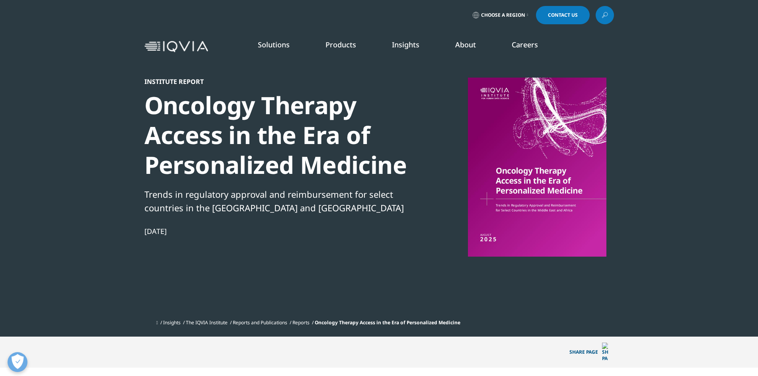 The image size is (758, 376). What do you see at coordinates (466, 45) in the screenshot?
I see `a: About` at bounding box center [466, 45].